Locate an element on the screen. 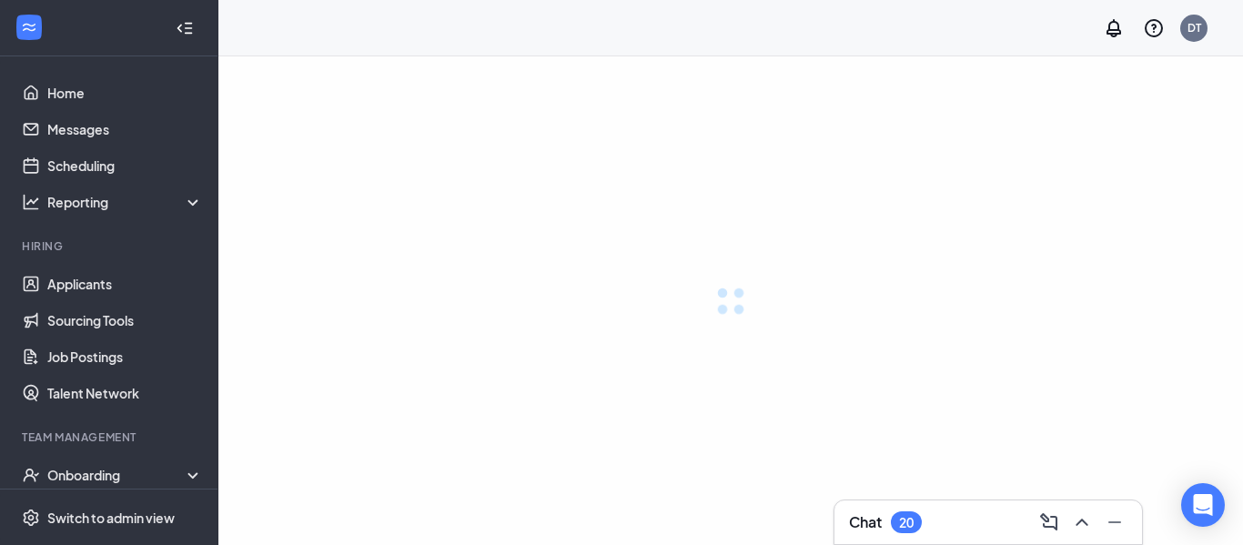 The image size is (1243, 545). svg: QuestionInfo is located at coordinates (1153, 28).